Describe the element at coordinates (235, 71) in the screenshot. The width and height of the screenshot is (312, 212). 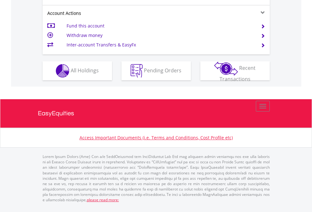
I see `button: Recent Transactions` at that location.